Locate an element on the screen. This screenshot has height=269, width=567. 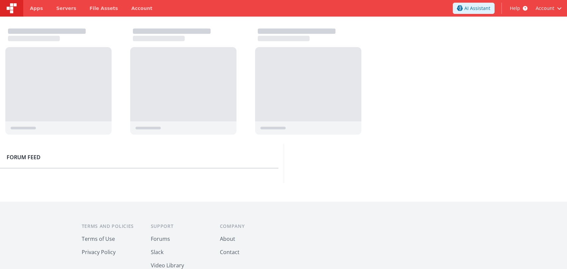
span: AI Assistant is located at coordinates (477, 8).